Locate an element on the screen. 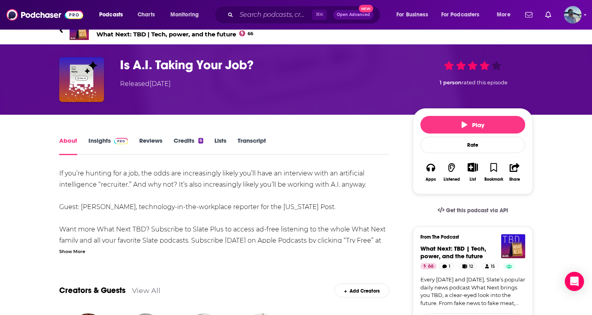 Image resolution: width=592 pixels, height=315 pixels. button: Share is located at coordinates (515, 172).